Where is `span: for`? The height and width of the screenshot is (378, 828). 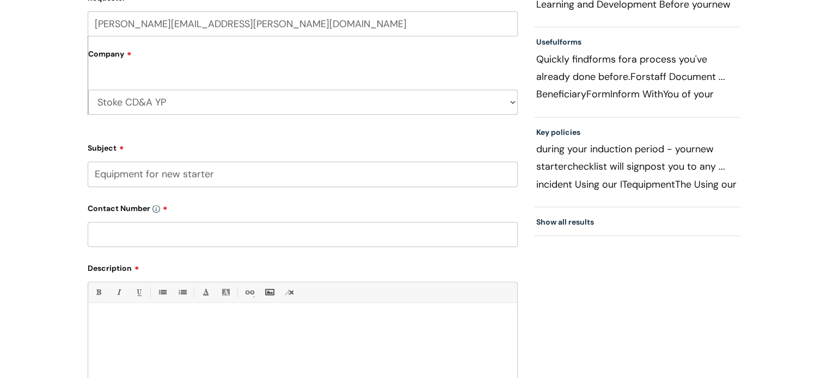
span: for is located at coordinates (625, 59).